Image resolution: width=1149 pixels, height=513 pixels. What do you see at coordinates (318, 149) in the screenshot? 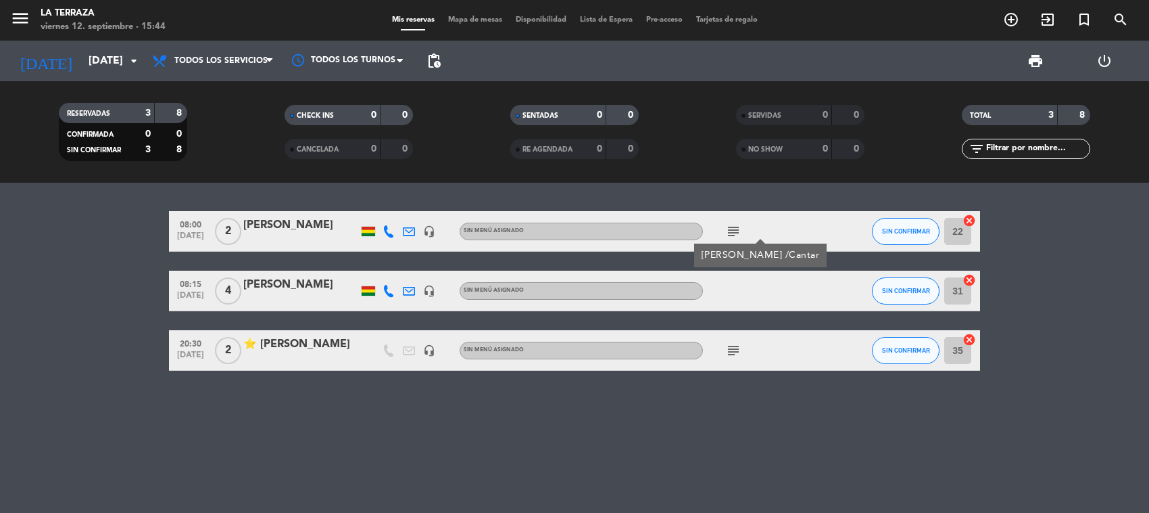
I see `span: CANCELADA` at bounding box center [318, 149].